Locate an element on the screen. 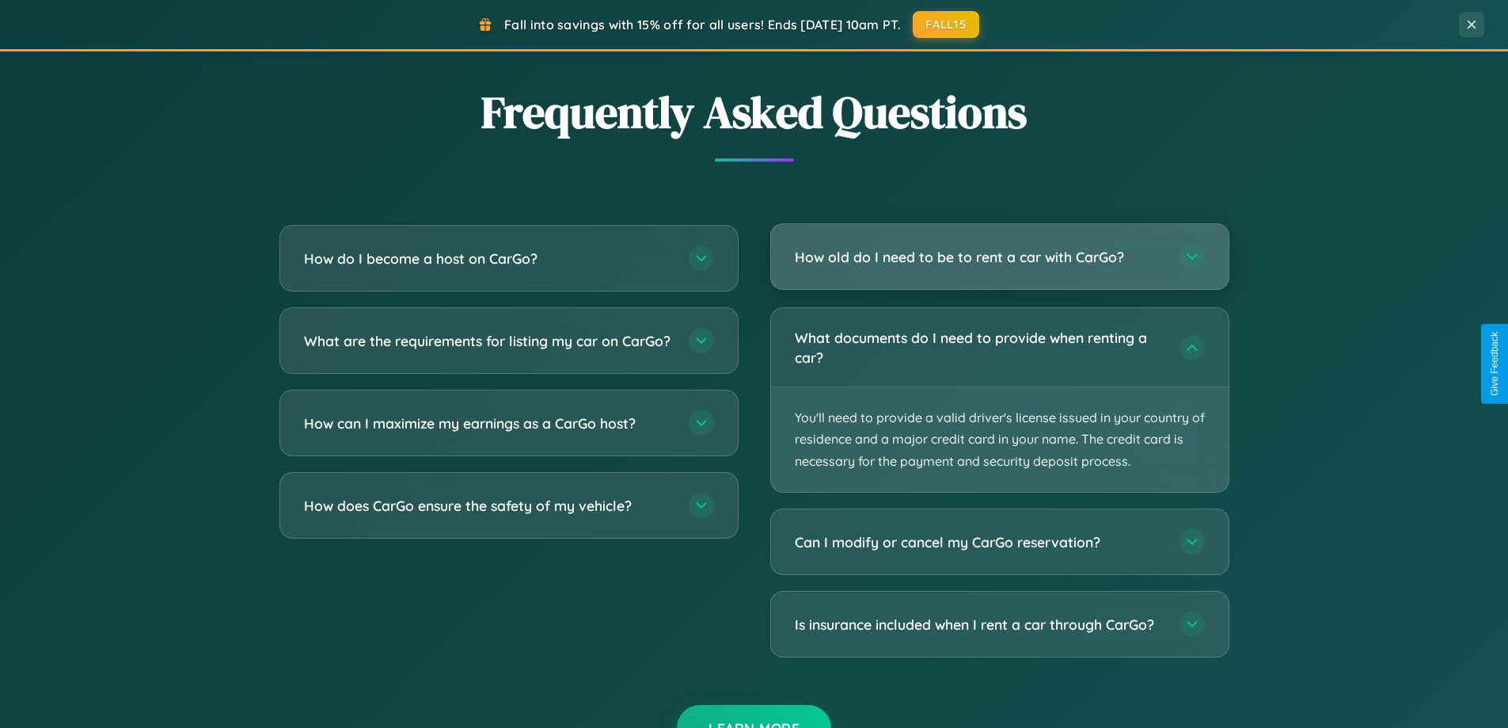  h3: How old do I need to be to rent a car with CarGo? is located at coordinates (980, 257).